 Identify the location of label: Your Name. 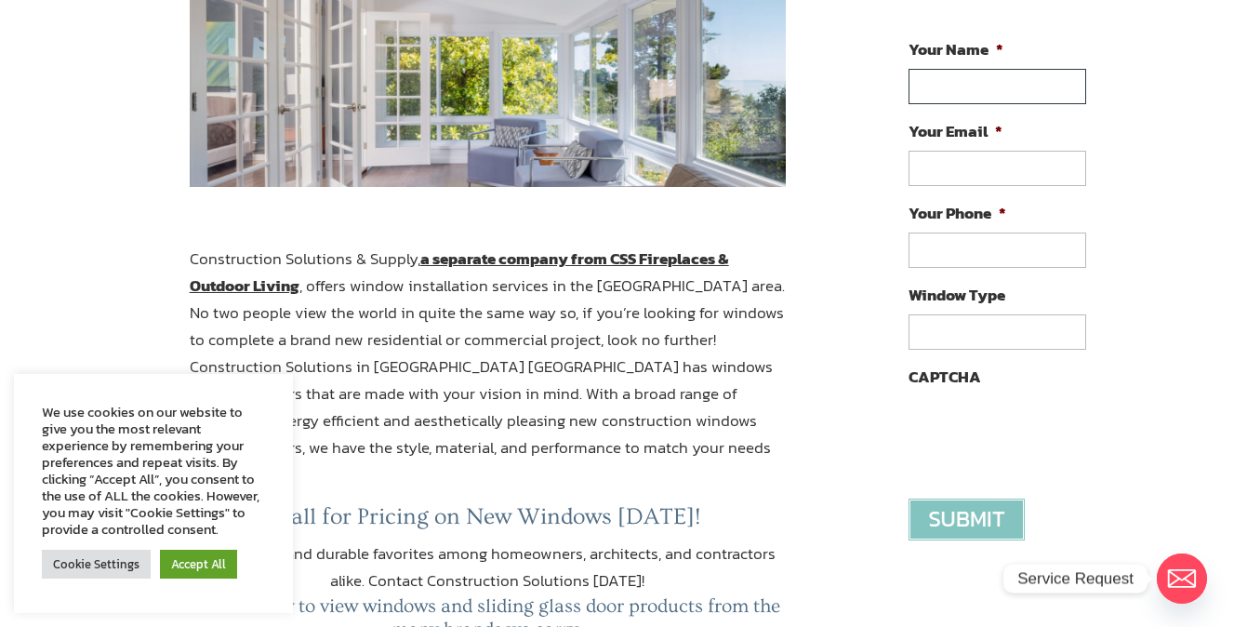
(956, 49).